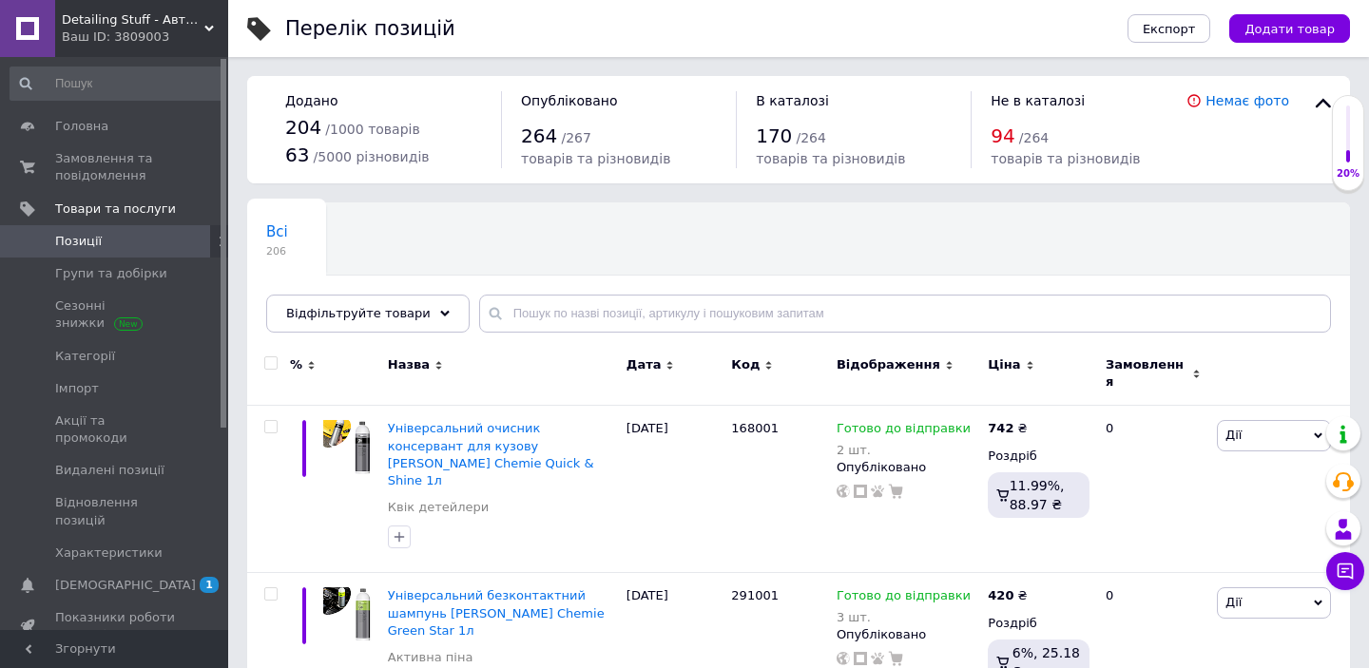 The width and height of the screenshot is (1369, 668). What do you see at coordinates (78, 241) in the screenshot?
I see `span: Позиції` at bounding box center [78, 241].